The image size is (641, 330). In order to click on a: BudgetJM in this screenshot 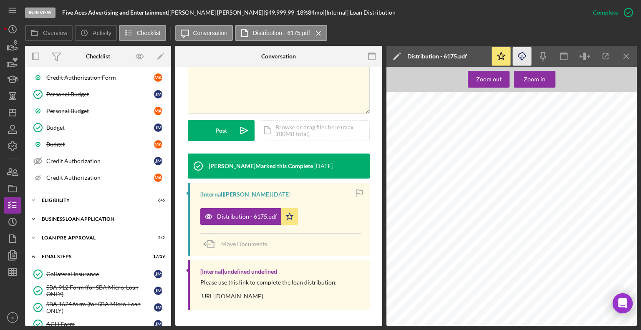, I will do `click(98, 128)`.